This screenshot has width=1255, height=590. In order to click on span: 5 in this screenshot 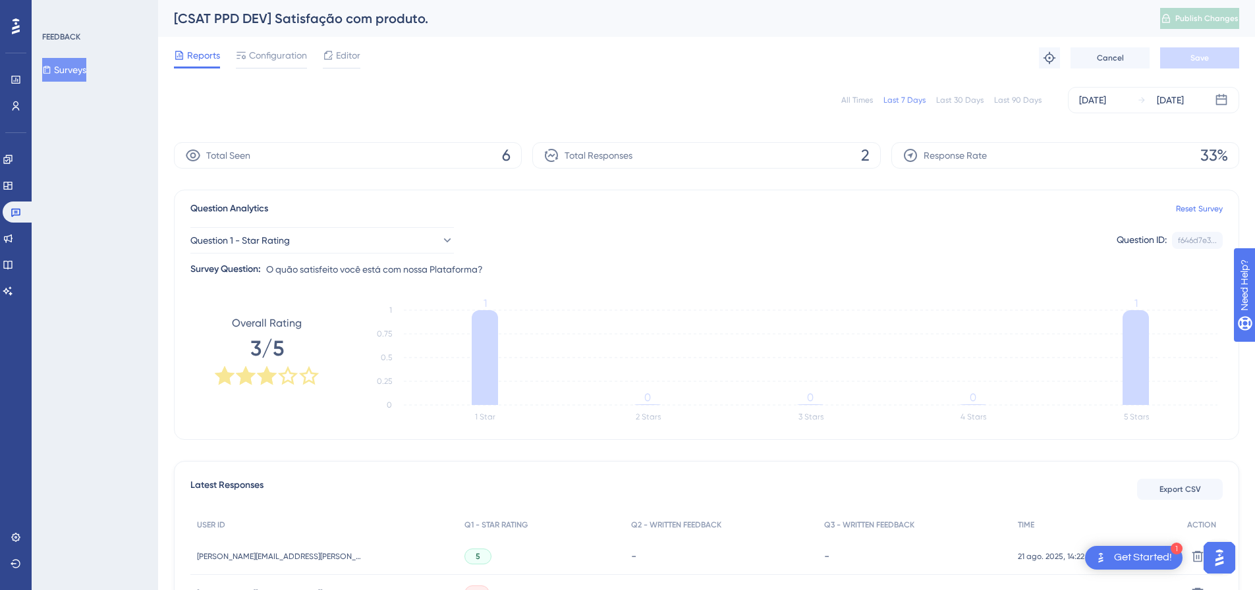, I will do `click(478, 557)`.